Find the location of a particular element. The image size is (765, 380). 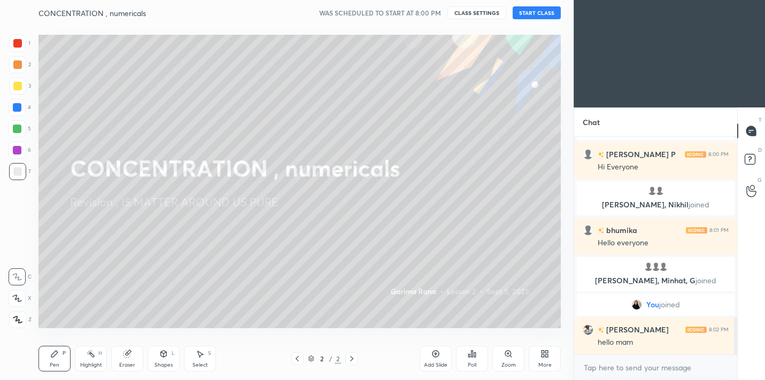

div: 1 is located at coordinates (20, 43).